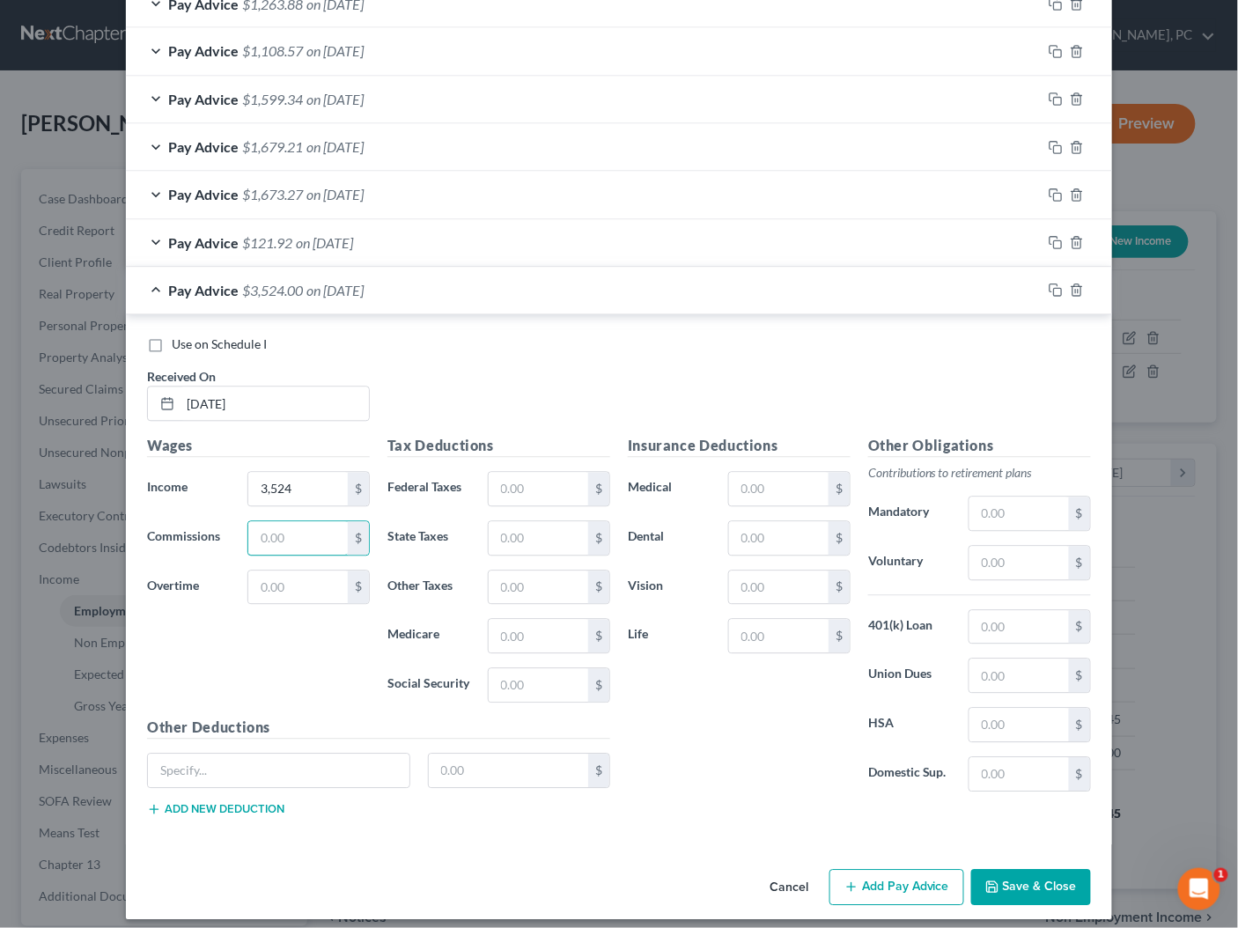 This screenshot has height=928, width=1238. What do you see at coordinates (429, 686) in the screenshot?
I see `label: Social Security` at bounding box center [429, 686].